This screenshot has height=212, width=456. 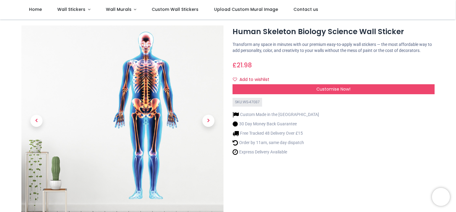 I want to click on span: Contact us, so click(x=306, y=9).